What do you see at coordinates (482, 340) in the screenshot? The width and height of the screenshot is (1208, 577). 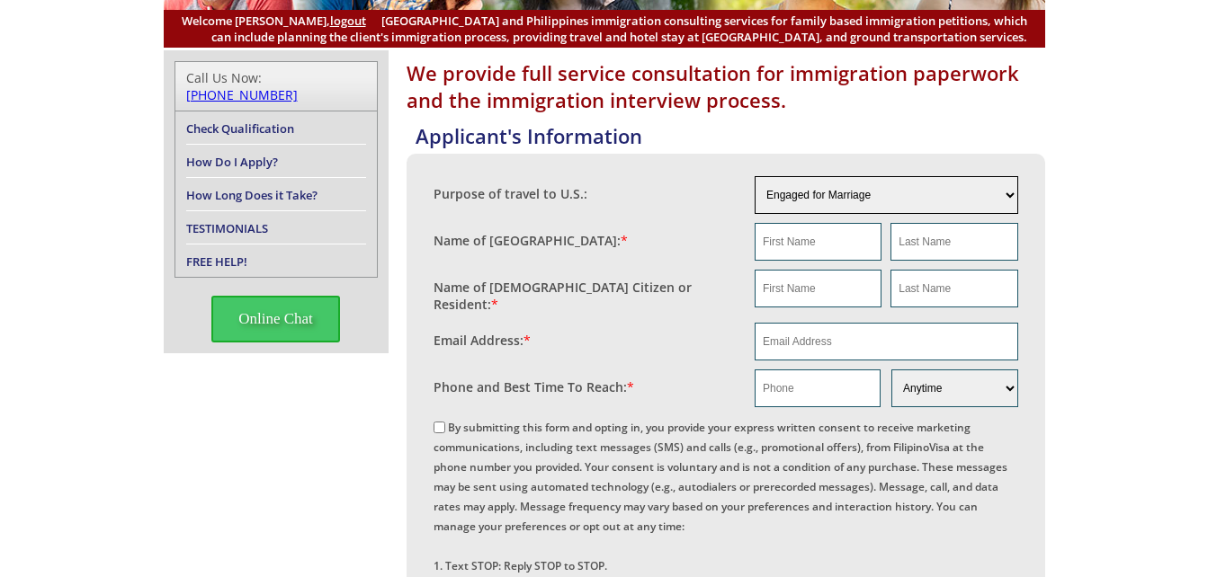 I see `label: Email Address:` at bounding box center [482, 340].